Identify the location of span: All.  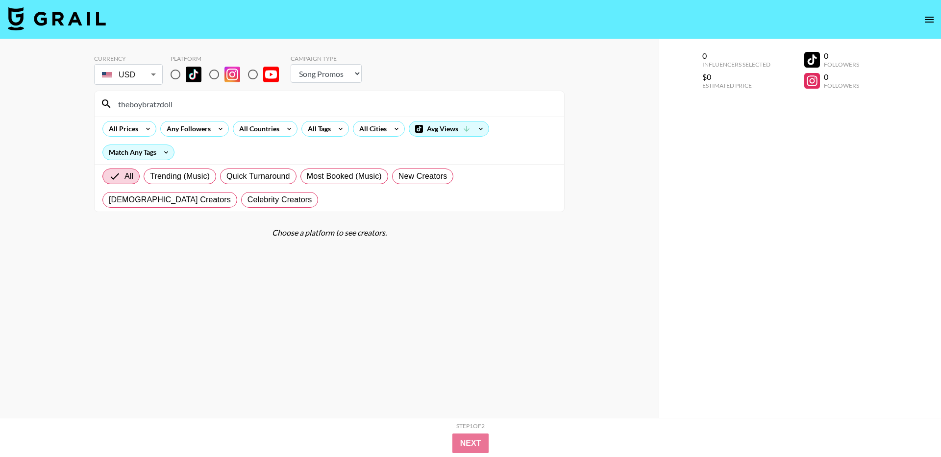
(129, 176).